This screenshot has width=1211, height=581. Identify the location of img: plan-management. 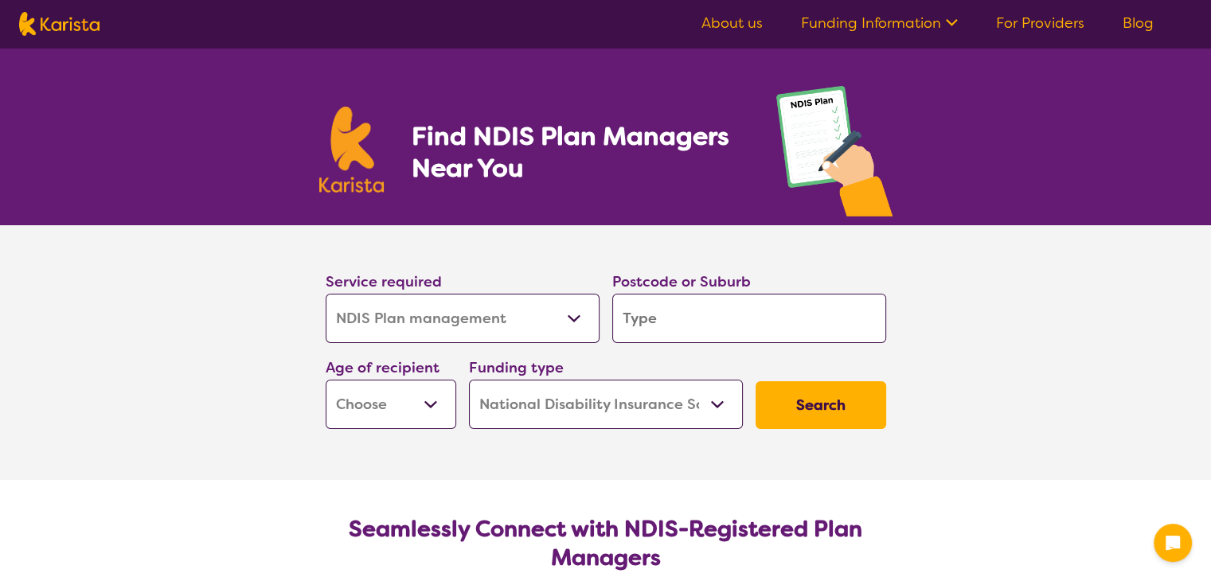
(834, 155).